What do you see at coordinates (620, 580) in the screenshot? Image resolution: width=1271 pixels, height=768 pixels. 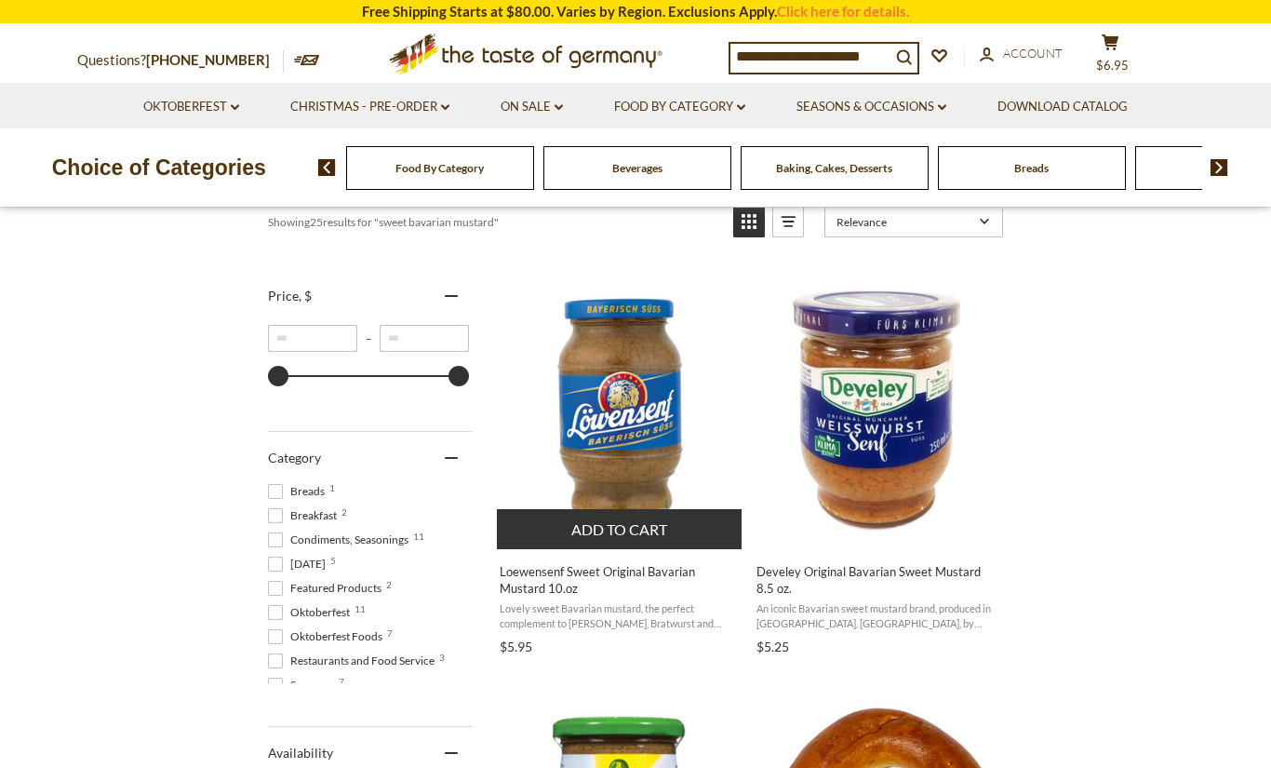 I see `span: Loewensenf Sweet Original Bavarian Mustard 10.oz` at bounding box center [620, 580].